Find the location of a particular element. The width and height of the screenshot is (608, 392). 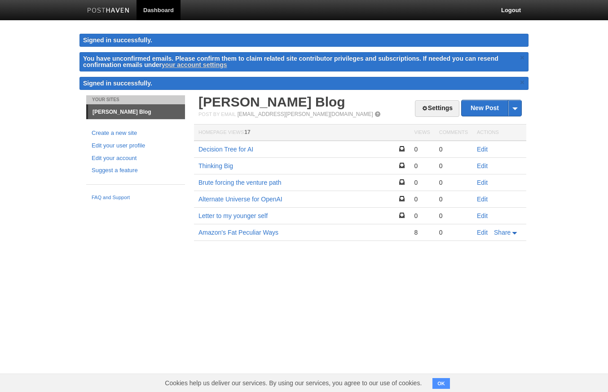

span: Post by Email is located at coordinates (217, 114).